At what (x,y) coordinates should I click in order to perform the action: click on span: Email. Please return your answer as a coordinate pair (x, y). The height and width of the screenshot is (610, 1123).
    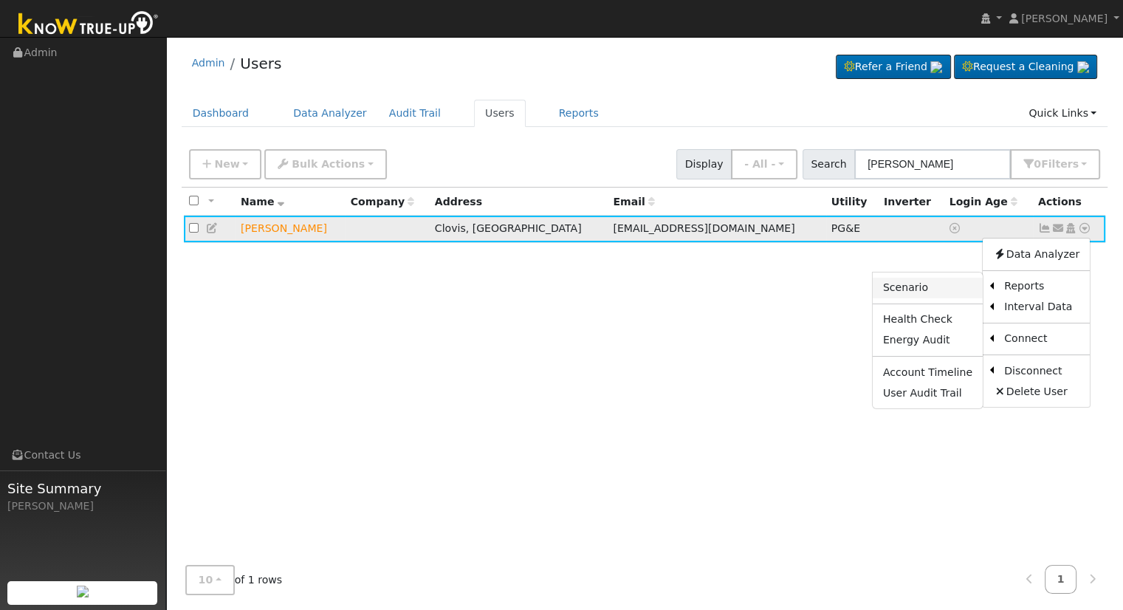
    Looking at the image, I should click on (634, 202).